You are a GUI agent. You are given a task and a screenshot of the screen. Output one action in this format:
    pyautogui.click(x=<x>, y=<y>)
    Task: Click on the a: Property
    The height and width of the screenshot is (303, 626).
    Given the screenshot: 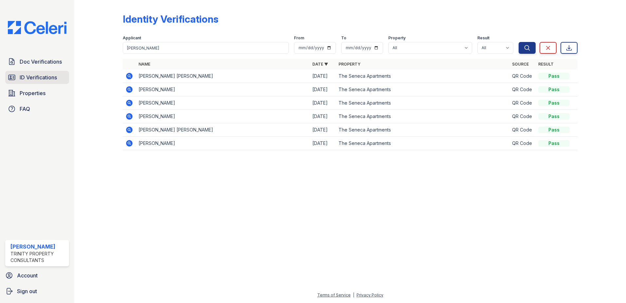 What is the action you would take?
    pyautogui.click(x=349, y=64)
    